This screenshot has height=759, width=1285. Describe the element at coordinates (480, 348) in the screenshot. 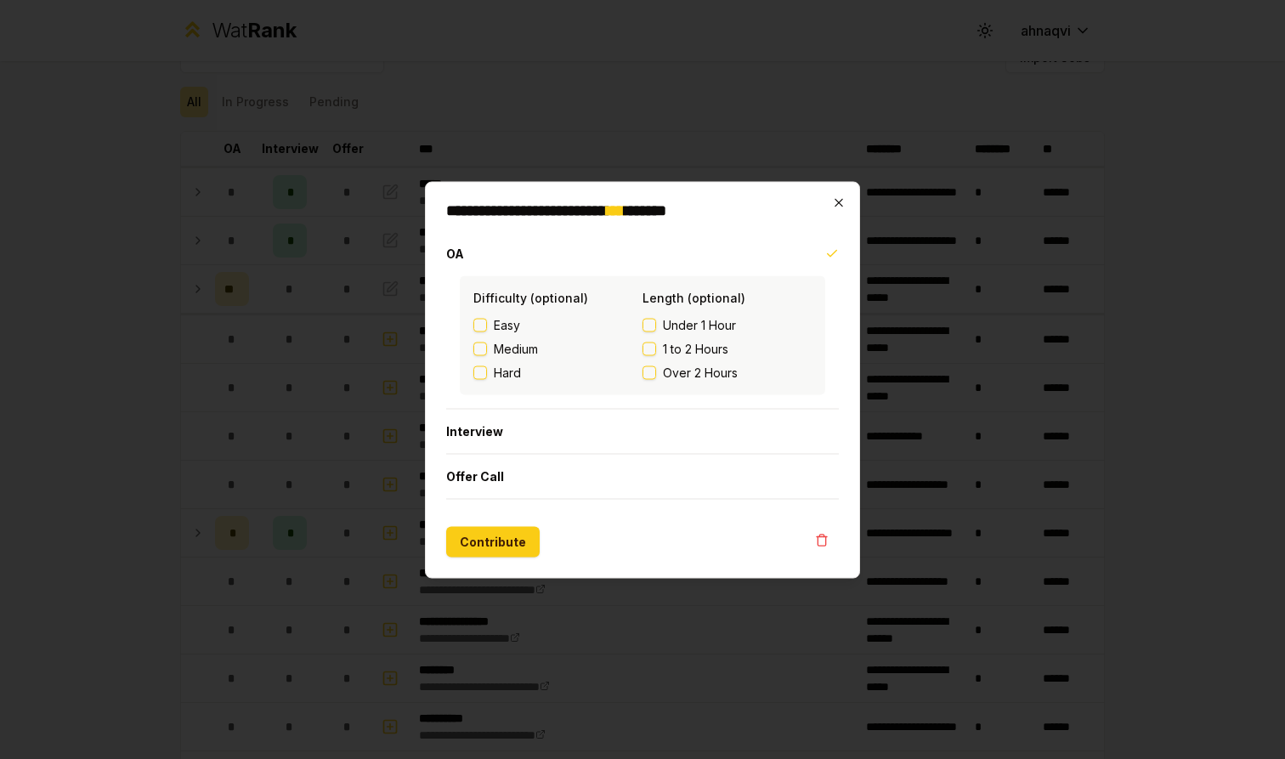

I see `button: Medium` at that location.